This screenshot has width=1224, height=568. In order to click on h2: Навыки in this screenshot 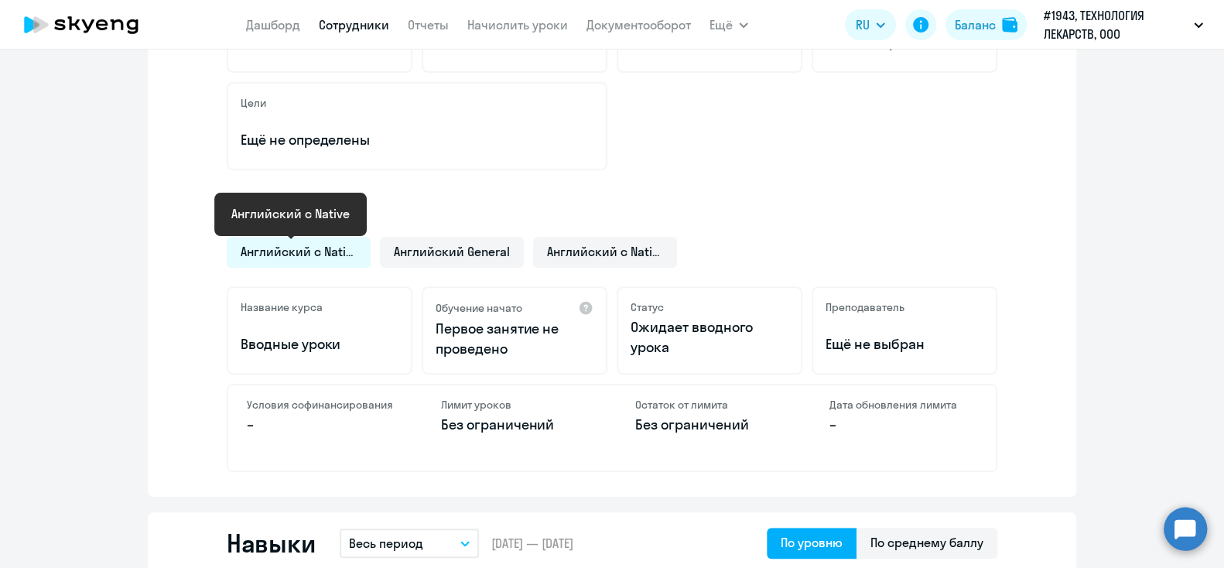, I will do `click(271, 543)`.